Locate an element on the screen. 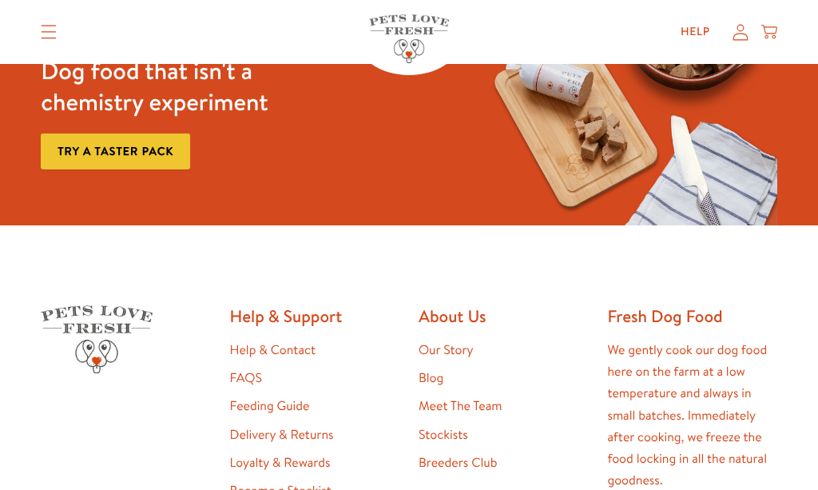  a: FAQS is located at coordinates (246, 378).